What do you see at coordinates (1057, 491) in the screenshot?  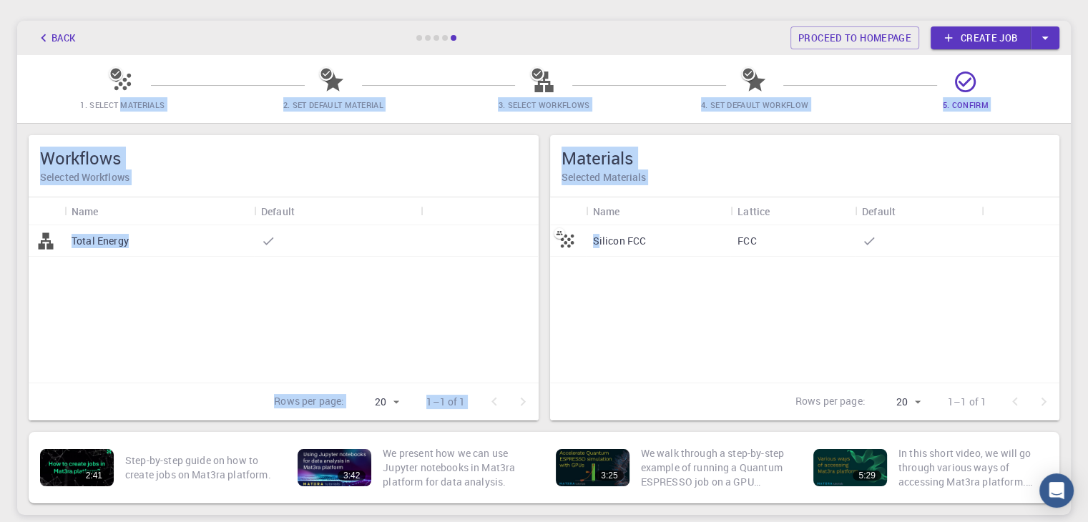 I see `div: Open Intercom Messenger` at bounding box center [1057, 491].